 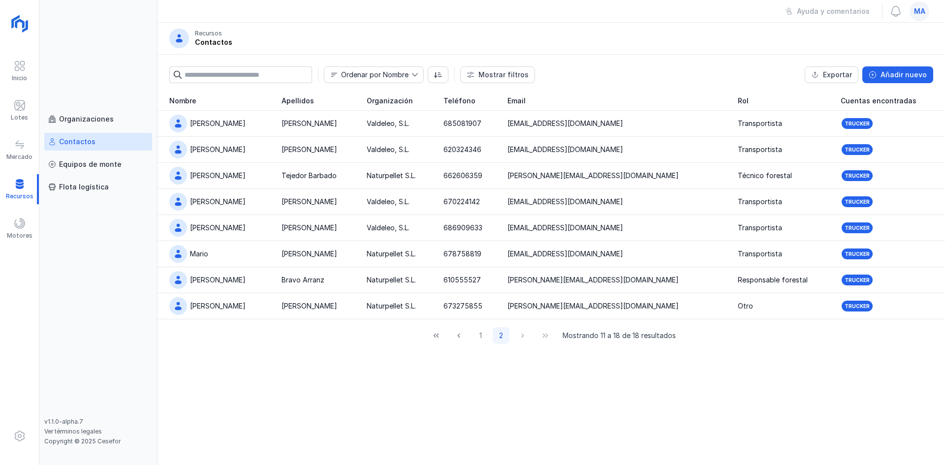 I want to click on button: Previous Page, so click(x=459, y=336).